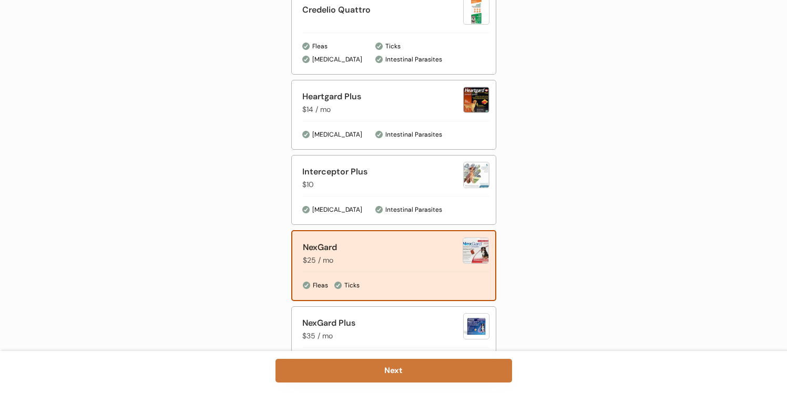 This screenshot has width=787, height=393. What do you see at coordinates (383, 10) in the screenshot?
I see `div: Credelio Quattro` at bounding box center [383, 10].